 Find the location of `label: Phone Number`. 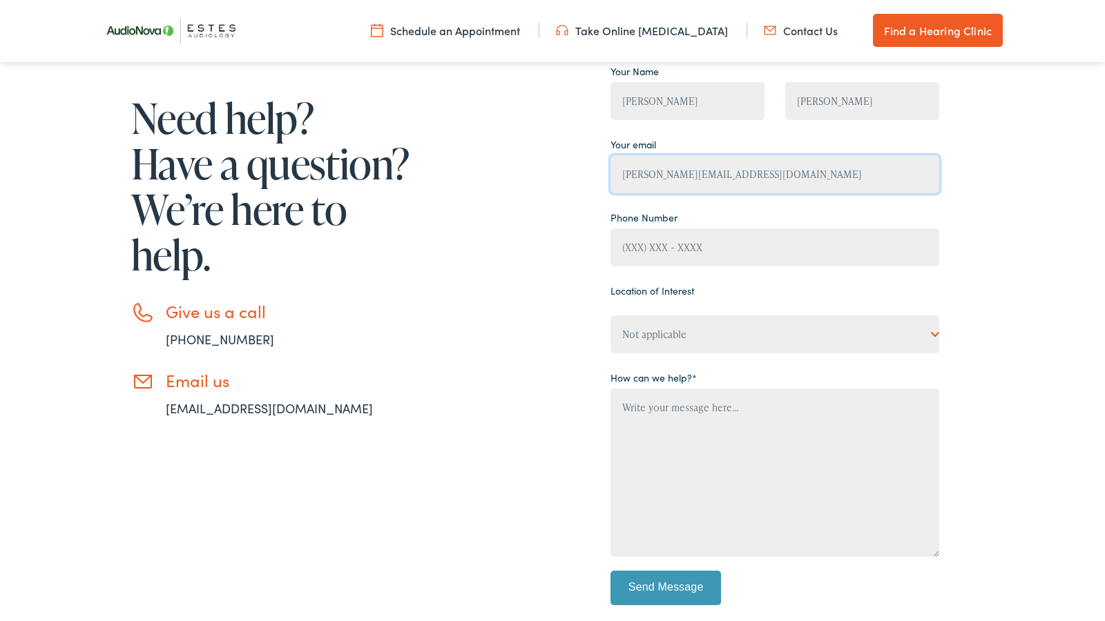

label: Phone Number is located at coordinates (643, 217).